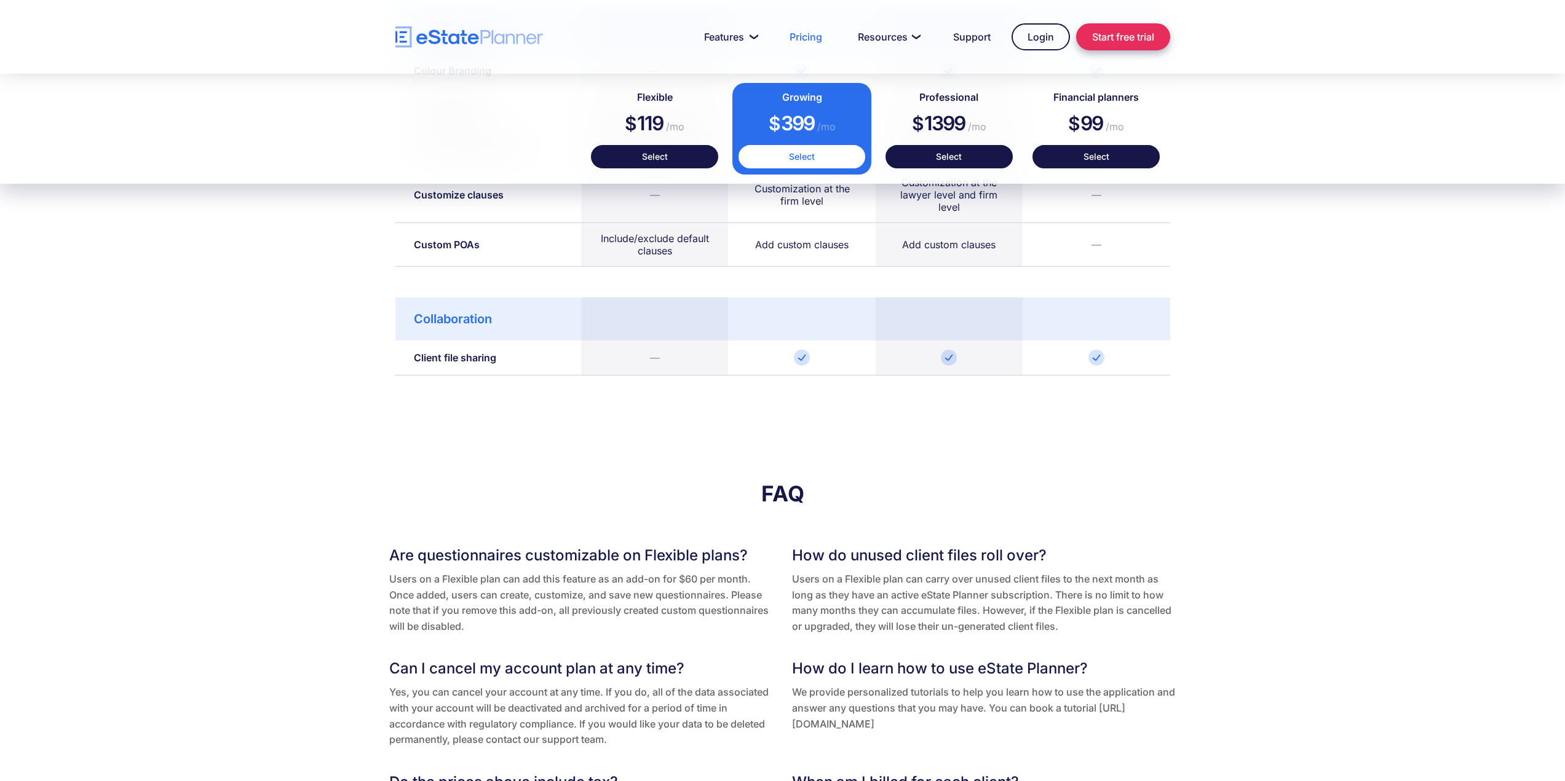  I want to click on div: 1399, so click(949, 125).